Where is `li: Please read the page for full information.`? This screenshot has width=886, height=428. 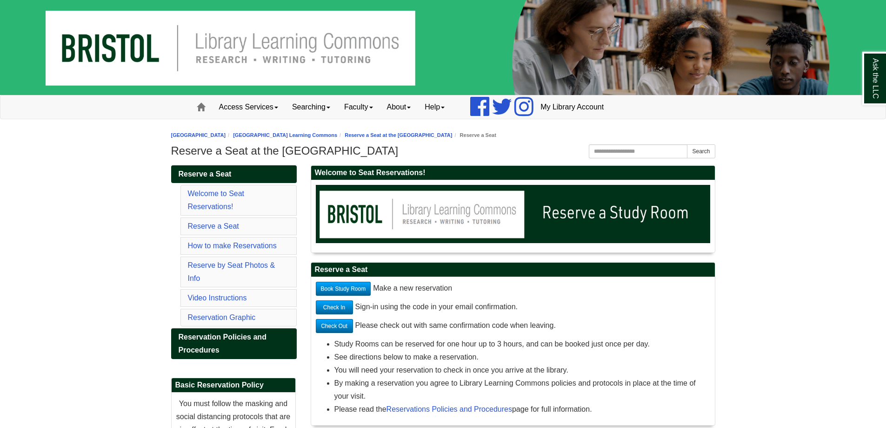 li: Please read the page for full information. is located at coordinates (522, 409).